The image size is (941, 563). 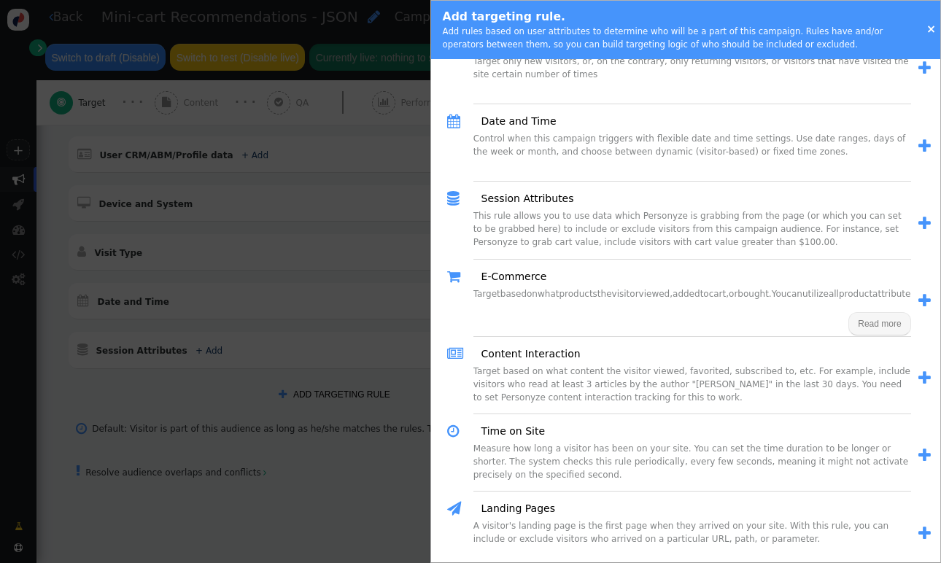 What do you see at coordinates (816, 294) in the screenshot?
I see `span: utilize` at bounding box center [816, 294].